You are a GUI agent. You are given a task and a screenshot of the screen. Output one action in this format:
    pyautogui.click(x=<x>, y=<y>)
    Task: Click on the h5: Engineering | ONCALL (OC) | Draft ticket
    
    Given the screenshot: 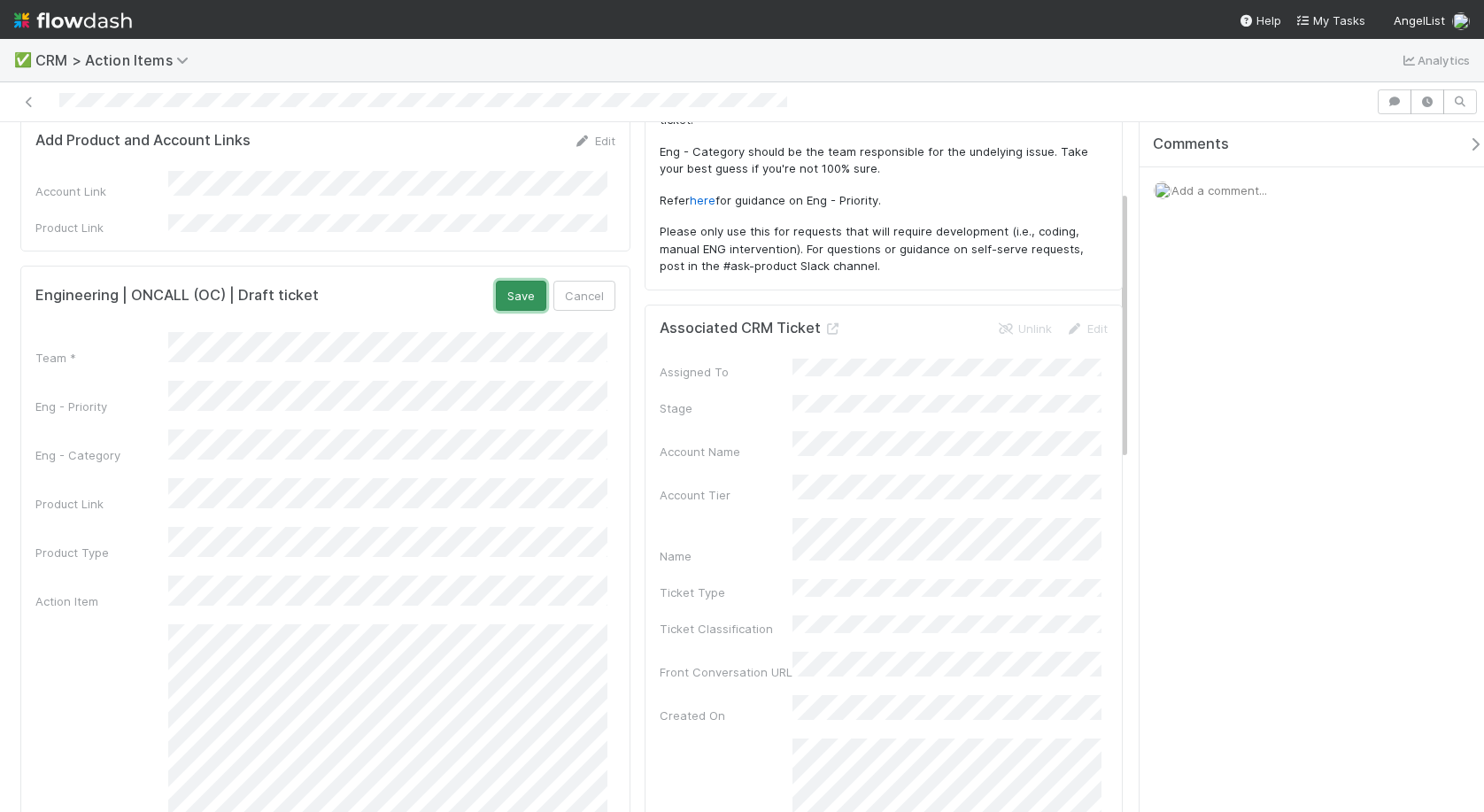 What is the action you would take?
    pyautogui.click(x=177, y=296)
    